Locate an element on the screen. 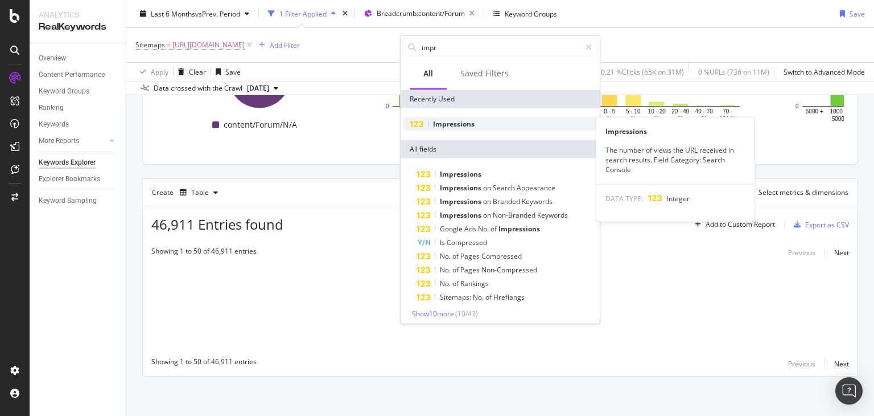 This screenshot has width=874, height=416. text: 5000 + is located at coordinates (815, 111).